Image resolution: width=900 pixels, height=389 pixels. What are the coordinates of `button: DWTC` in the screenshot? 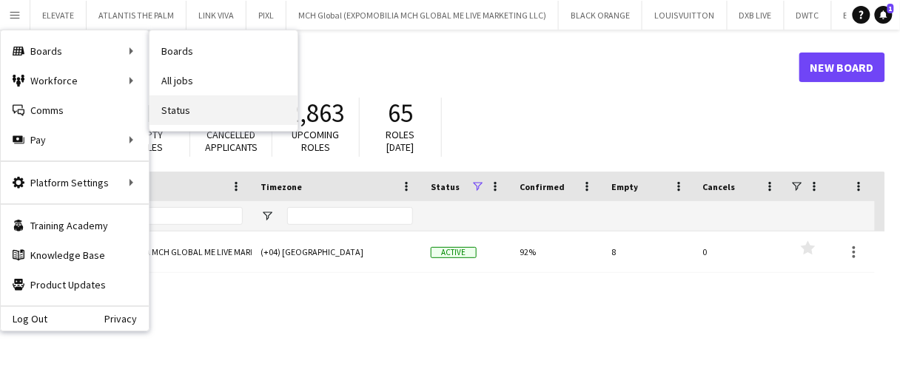 It's located at (808, 15).